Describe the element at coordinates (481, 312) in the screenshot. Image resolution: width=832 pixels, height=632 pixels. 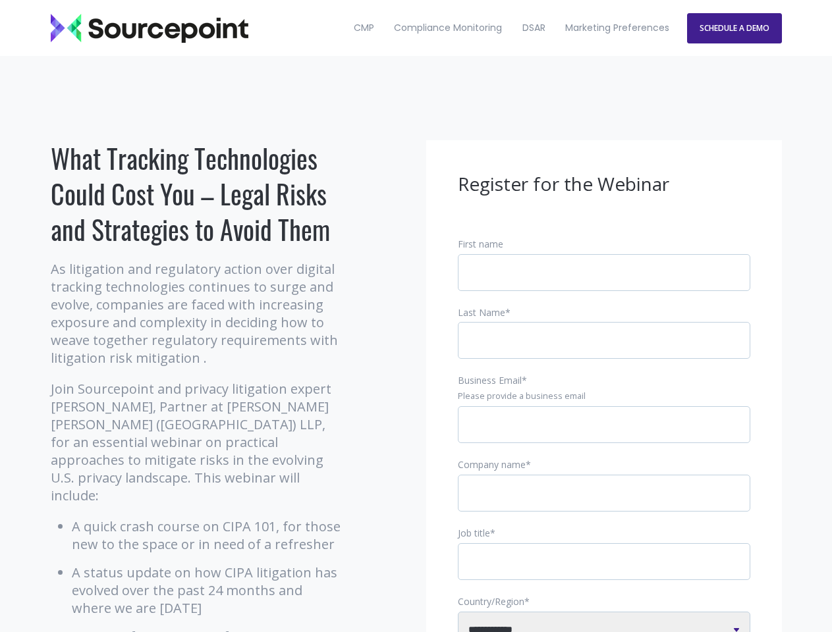
I see `span: Last Name` at that location.